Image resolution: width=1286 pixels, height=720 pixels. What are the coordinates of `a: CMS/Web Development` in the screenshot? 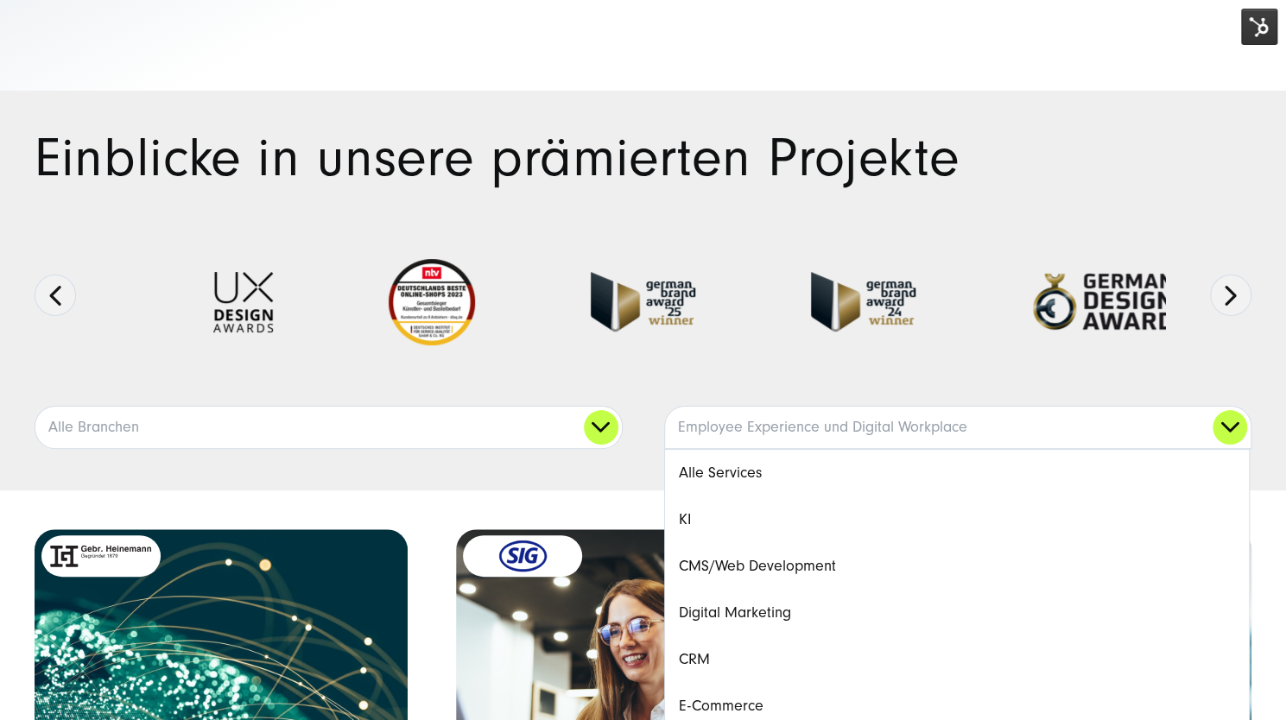 It's located at (957, 566).